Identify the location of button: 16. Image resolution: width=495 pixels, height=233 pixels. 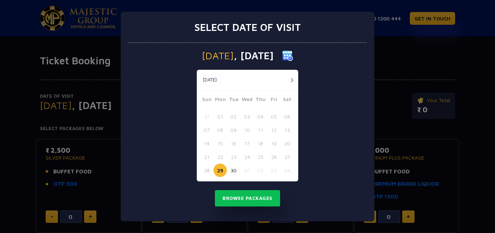
(234, 143).